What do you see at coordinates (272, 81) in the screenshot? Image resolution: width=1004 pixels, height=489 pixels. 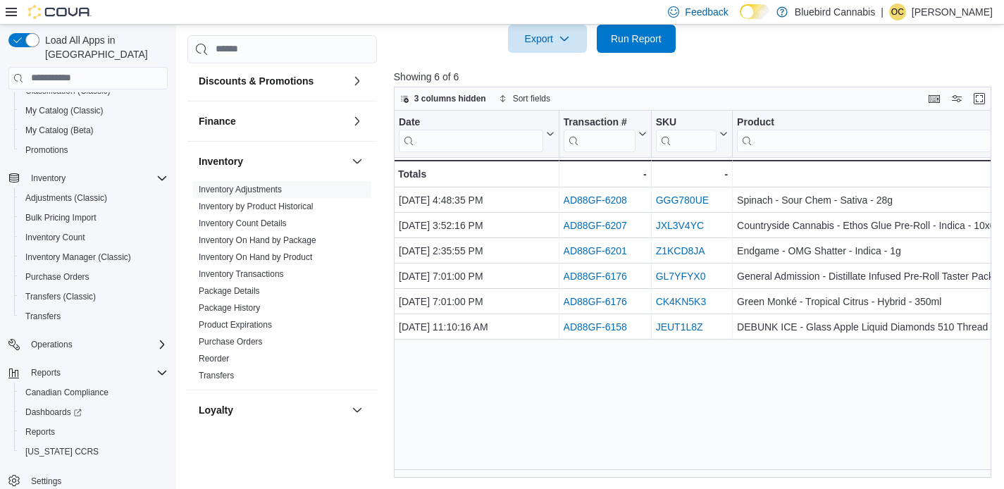 I see `button: Discounts & Promotions` at bounding box center [272, 81].